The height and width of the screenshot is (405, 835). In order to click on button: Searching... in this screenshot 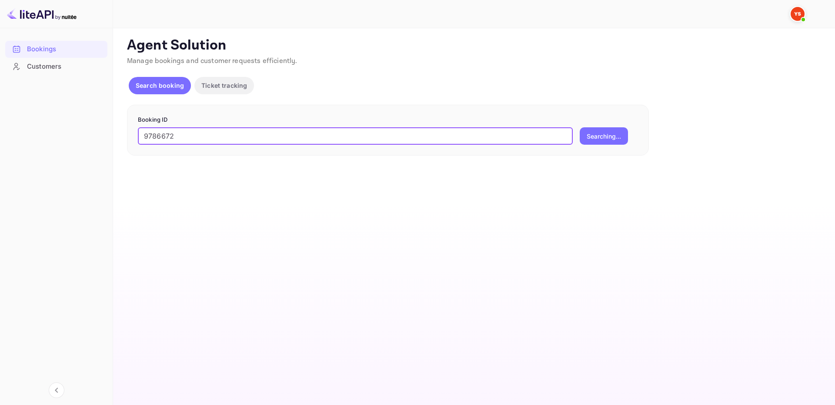, I will do `click(603, 136)`.